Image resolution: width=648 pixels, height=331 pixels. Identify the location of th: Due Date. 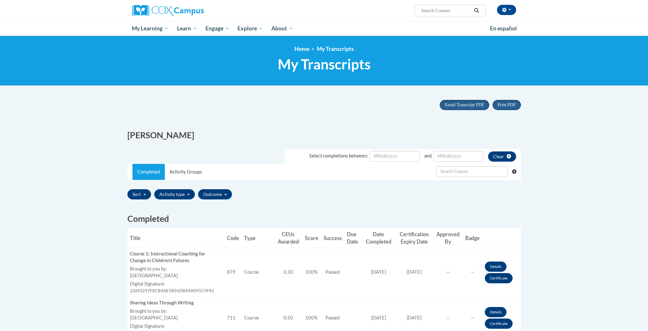
(353, 238).